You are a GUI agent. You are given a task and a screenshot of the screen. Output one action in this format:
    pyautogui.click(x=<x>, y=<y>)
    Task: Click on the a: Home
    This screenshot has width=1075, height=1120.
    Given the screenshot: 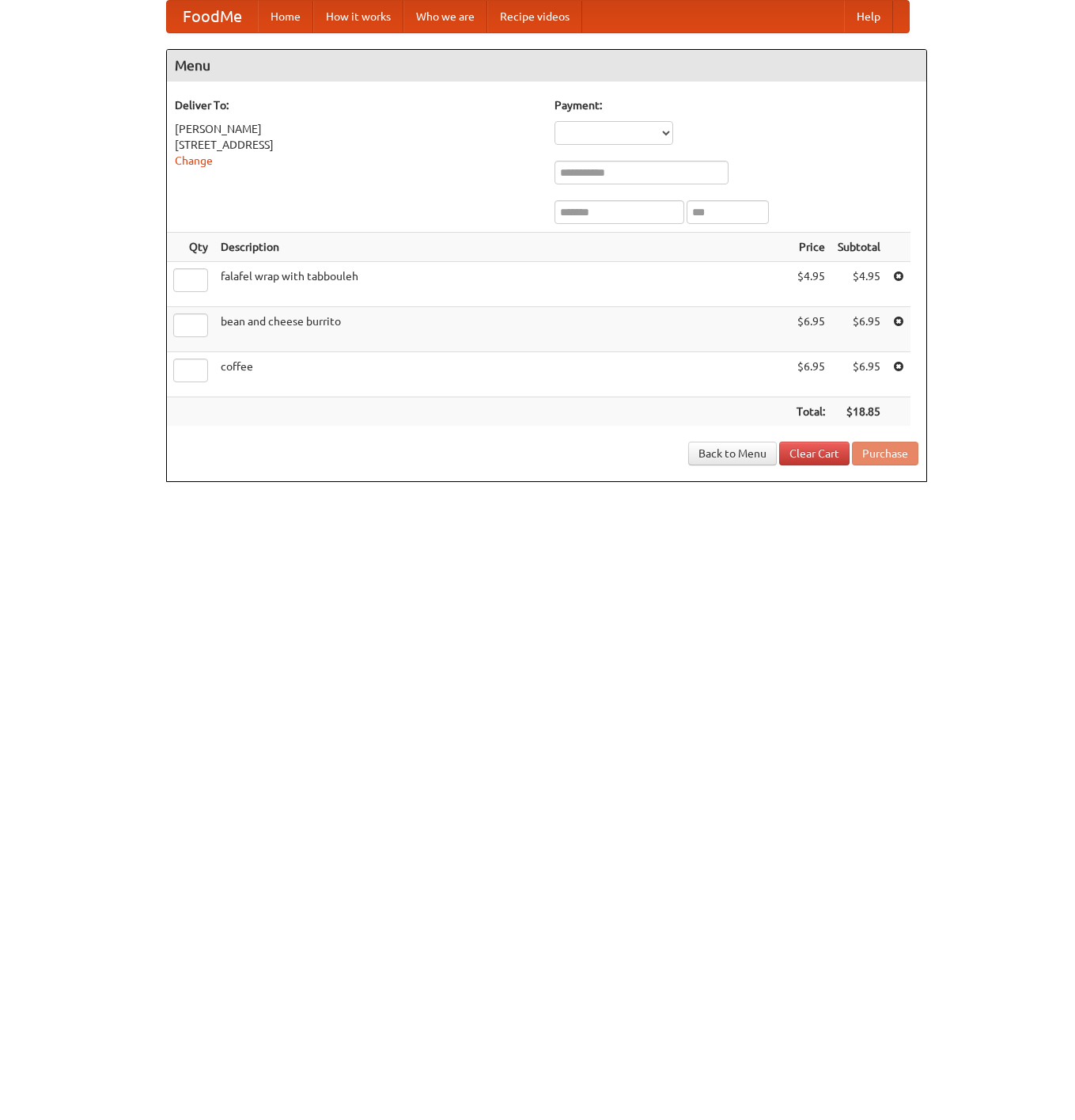 What is the action you would take?
    pyautogui.click(x=286, y=17)
    